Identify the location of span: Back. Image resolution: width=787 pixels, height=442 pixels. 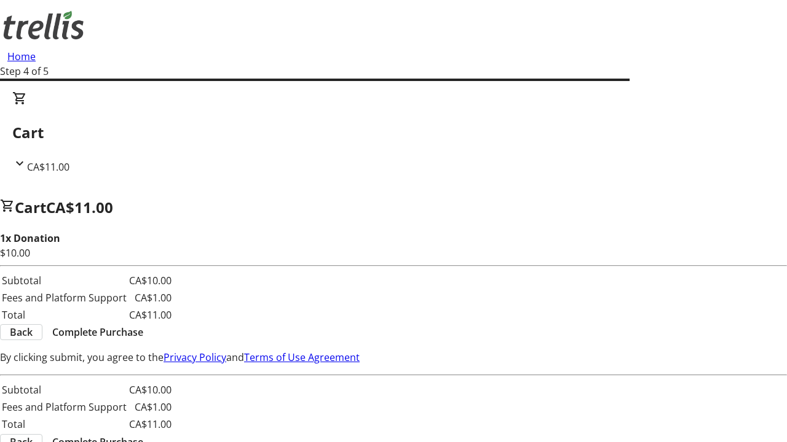
(21, 332).